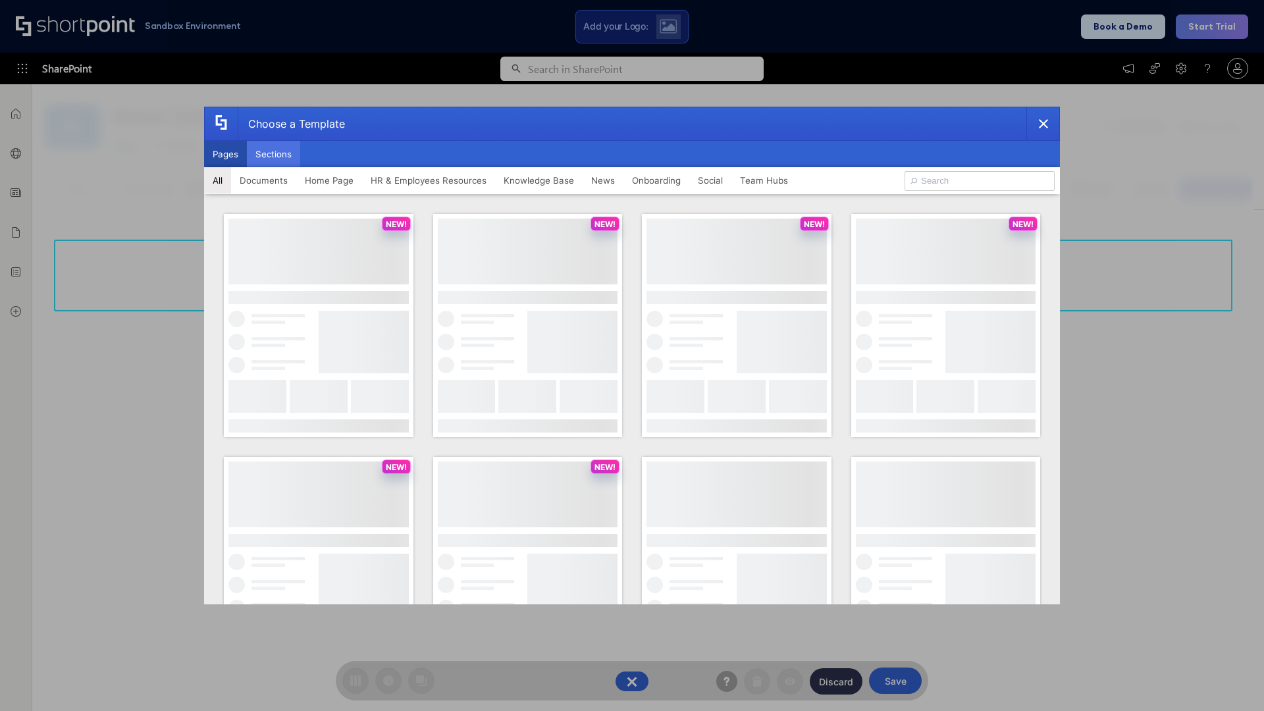 This screenshot has height=711, width=1264. What do you see at coordinates (329, 180) in the screenshot?
I see `button: Home Page` at bounding box center [329, 180].